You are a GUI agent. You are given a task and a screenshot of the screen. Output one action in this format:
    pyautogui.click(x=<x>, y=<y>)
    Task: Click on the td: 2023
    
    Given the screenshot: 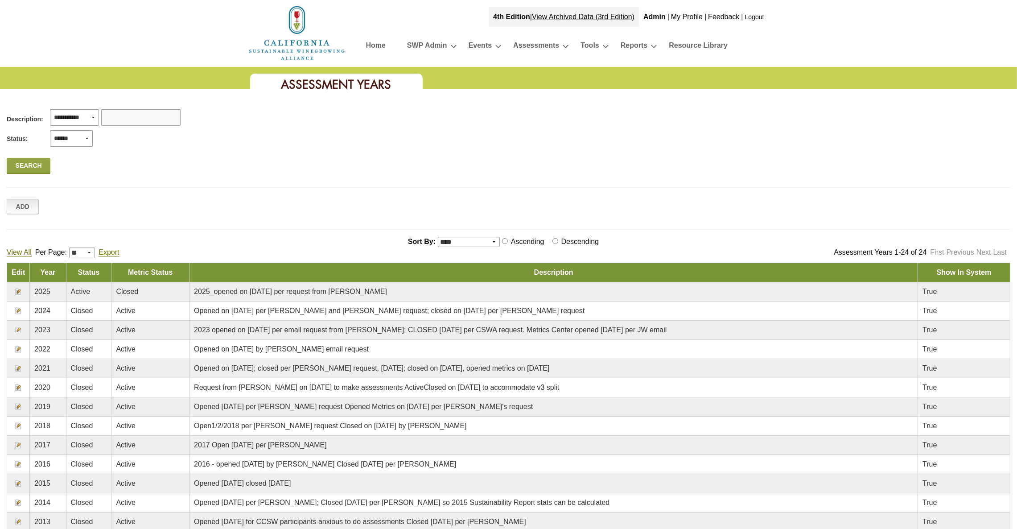 What is the action you would take?
    pyautogui.click(x=48, y=330)
    